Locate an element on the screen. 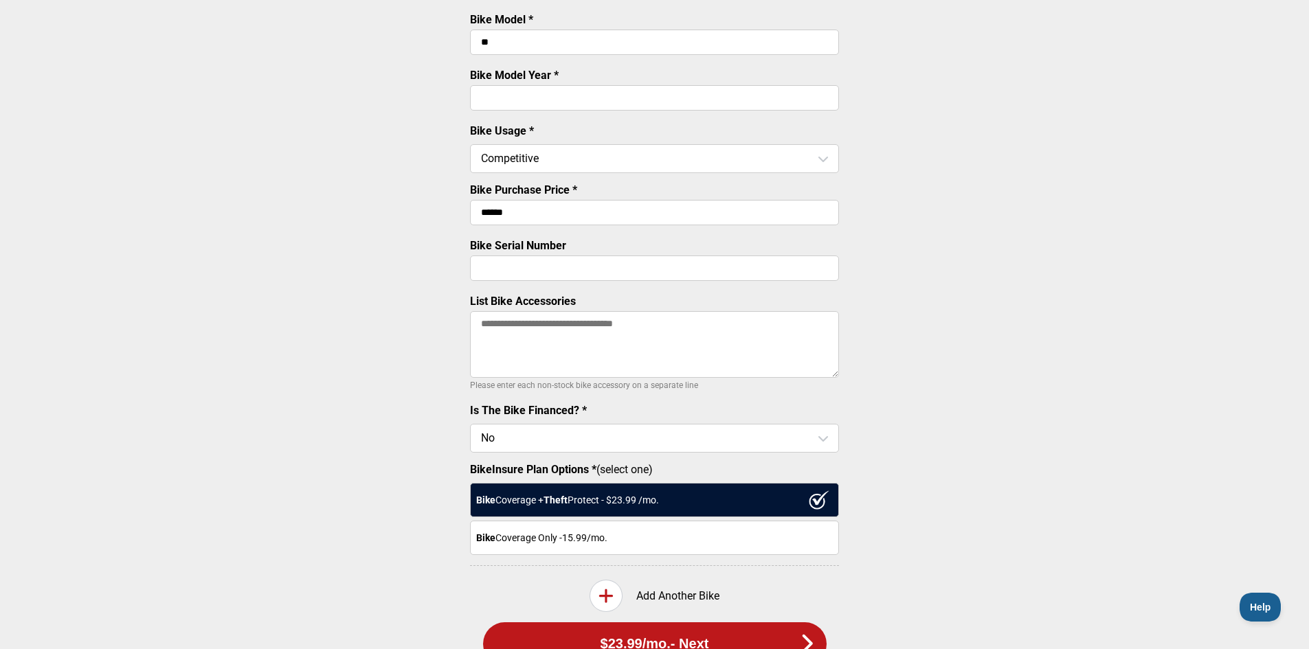 Image resolution: width=1309 pixels, height=649 pixels. label: (select one) is located at coordinates (654, 469).